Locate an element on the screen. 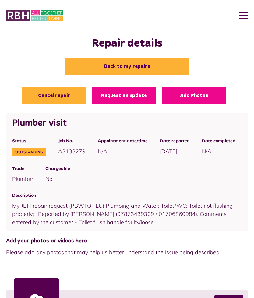  span: Status is located at coordinates (29, 141).